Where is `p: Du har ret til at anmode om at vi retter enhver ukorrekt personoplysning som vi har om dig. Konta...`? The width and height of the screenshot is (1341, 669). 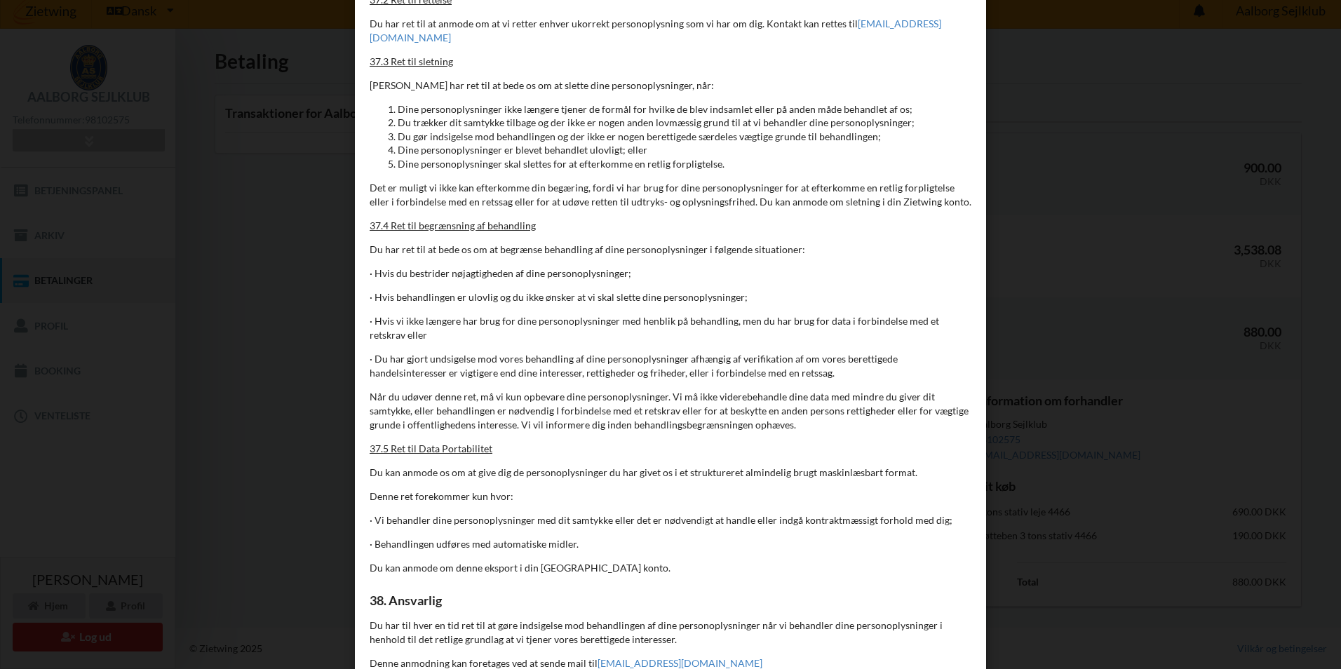 p: Du har ret til at anmode om at vi retter enhver ukorrekt personoplysning som vi har om dig. Konta... is located at coordinates (670, 31).